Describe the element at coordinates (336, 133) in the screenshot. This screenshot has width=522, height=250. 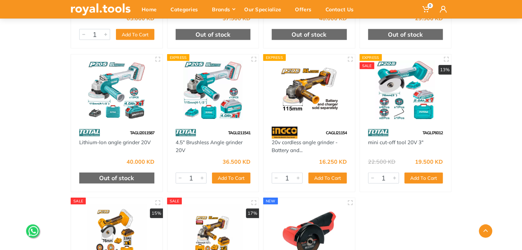
I see `span: CAGLI21154` at that location.